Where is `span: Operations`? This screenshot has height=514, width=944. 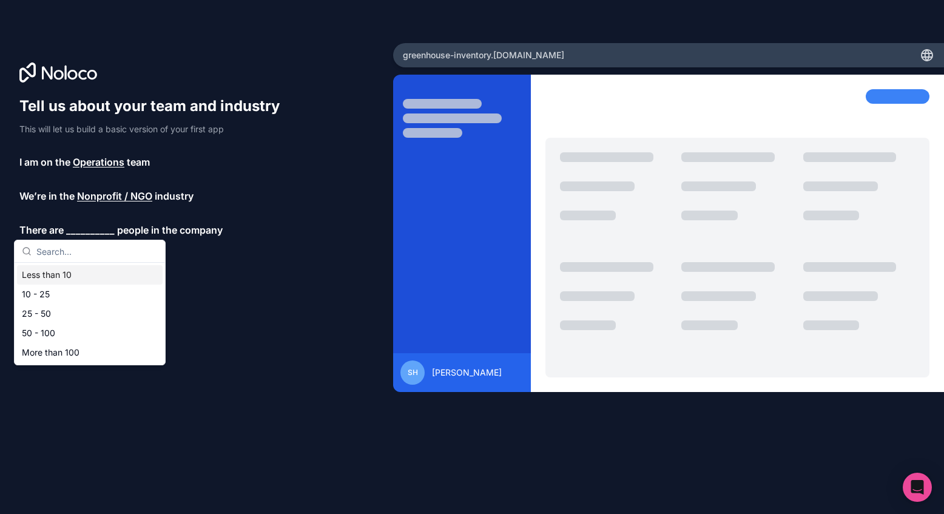 span: Operations is located at coordinates (98, 162).